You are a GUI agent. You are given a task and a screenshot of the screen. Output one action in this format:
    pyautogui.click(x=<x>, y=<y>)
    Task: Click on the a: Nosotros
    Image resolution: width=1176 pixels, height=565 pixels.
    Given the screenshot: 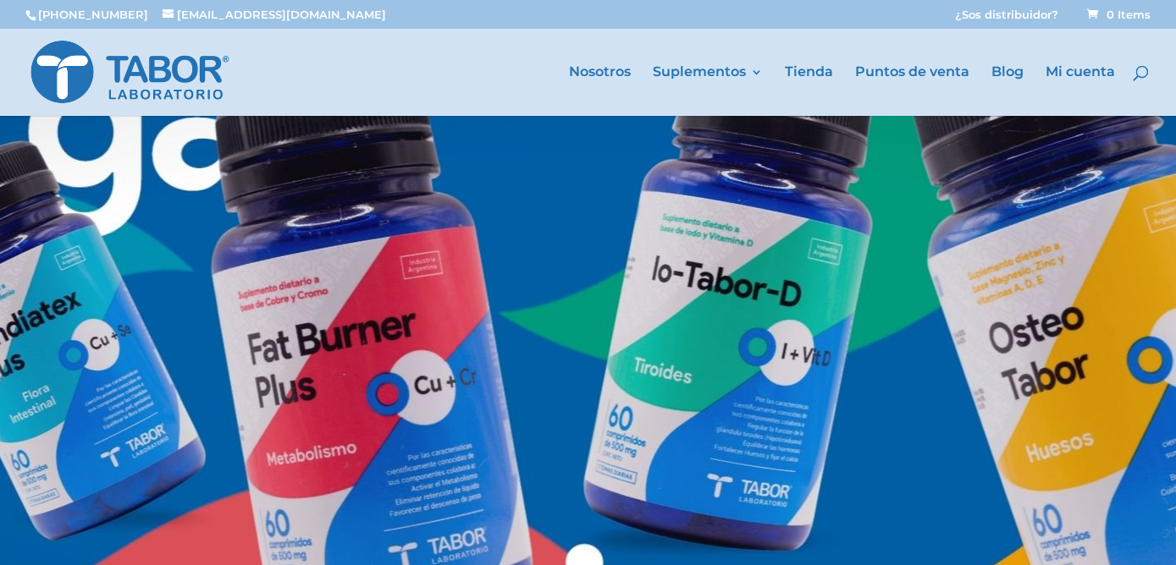 What is the action you would take?
    pyautogui.click(x=599, y=91)
    